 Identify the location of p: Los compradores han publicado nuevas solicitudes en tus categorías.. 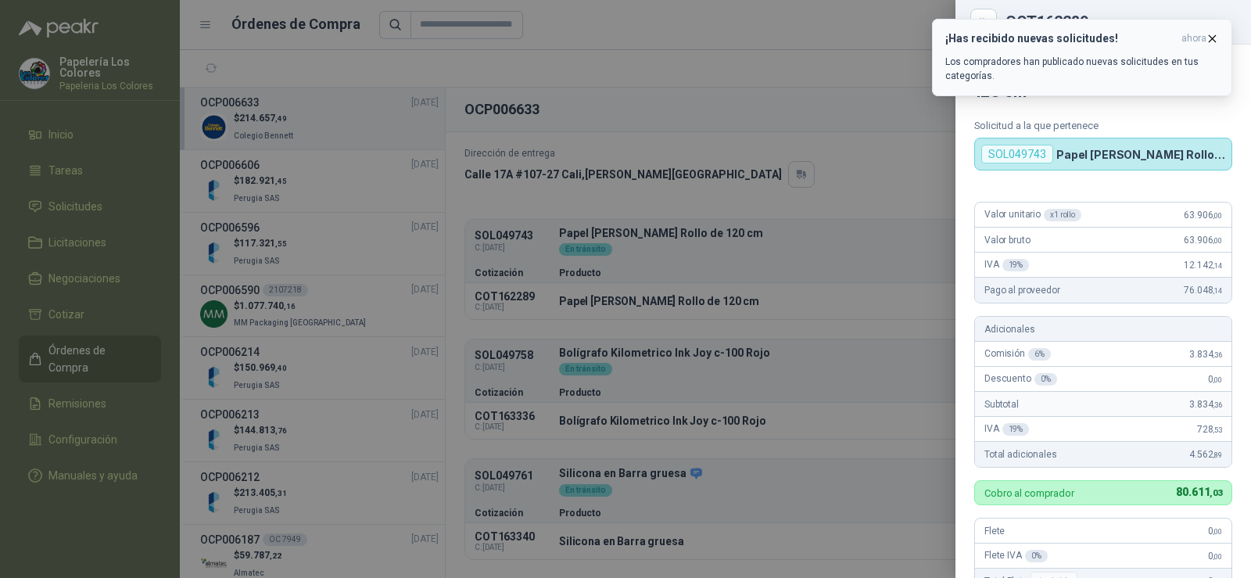
(1082, 69).